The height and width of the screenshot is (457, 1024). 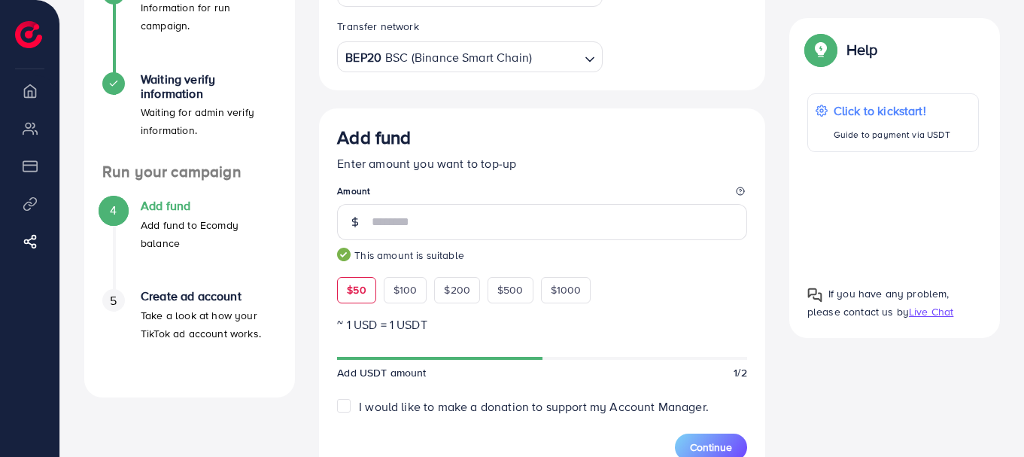 What do you see at coordinates (208, 234) in the screenshot?
I see `p: Add fund to Ecomdy balance` at bounding box center [208, 234].